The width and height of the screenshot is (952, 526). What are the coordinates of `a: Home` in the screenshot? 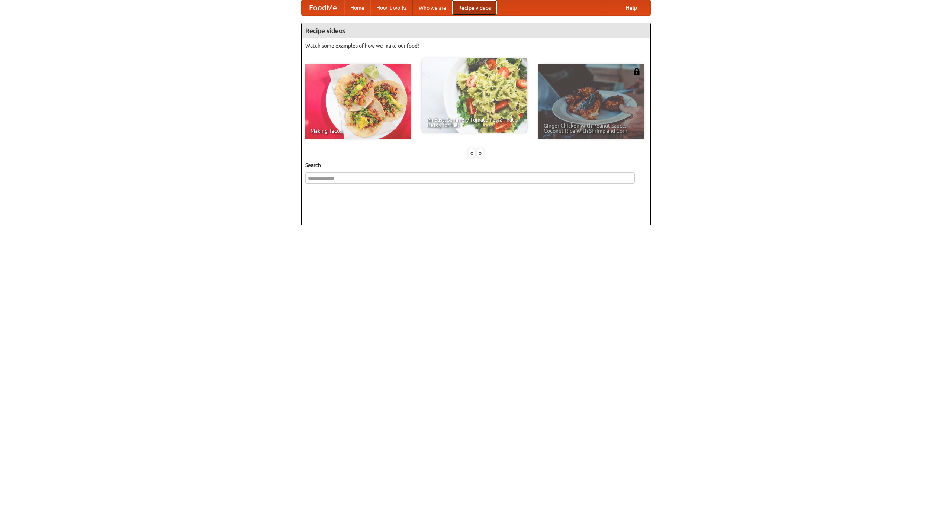 It's located at (358, 8).